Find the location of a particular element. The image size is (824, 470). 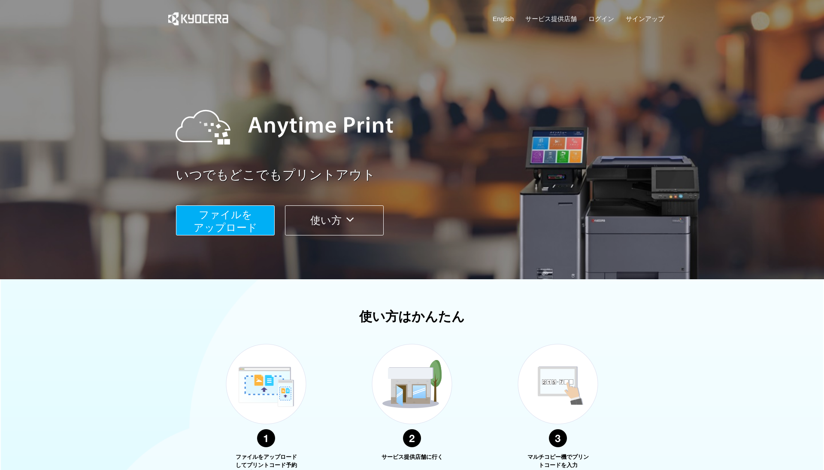

button: ファイルを​​アップロード is located at coordinates (225, 220).